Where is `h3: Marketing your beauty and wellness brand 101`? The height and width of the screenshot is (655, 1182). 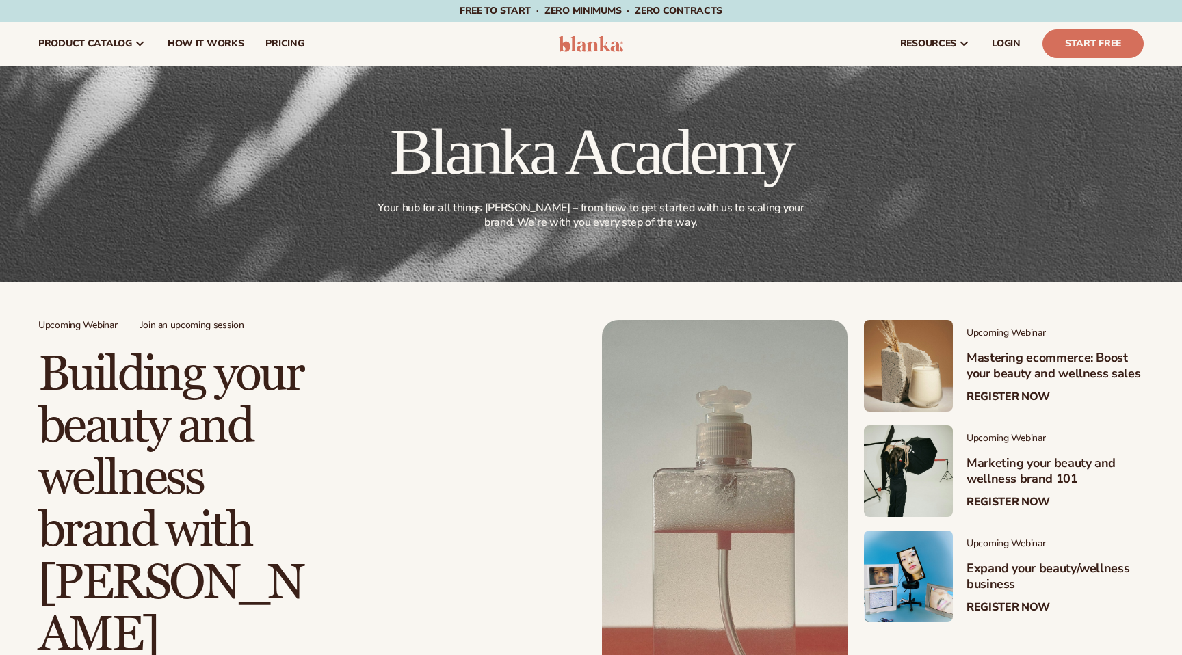 h3: Marketing your beauty and wellness brand 101 is located at coordinates (1055, 471).